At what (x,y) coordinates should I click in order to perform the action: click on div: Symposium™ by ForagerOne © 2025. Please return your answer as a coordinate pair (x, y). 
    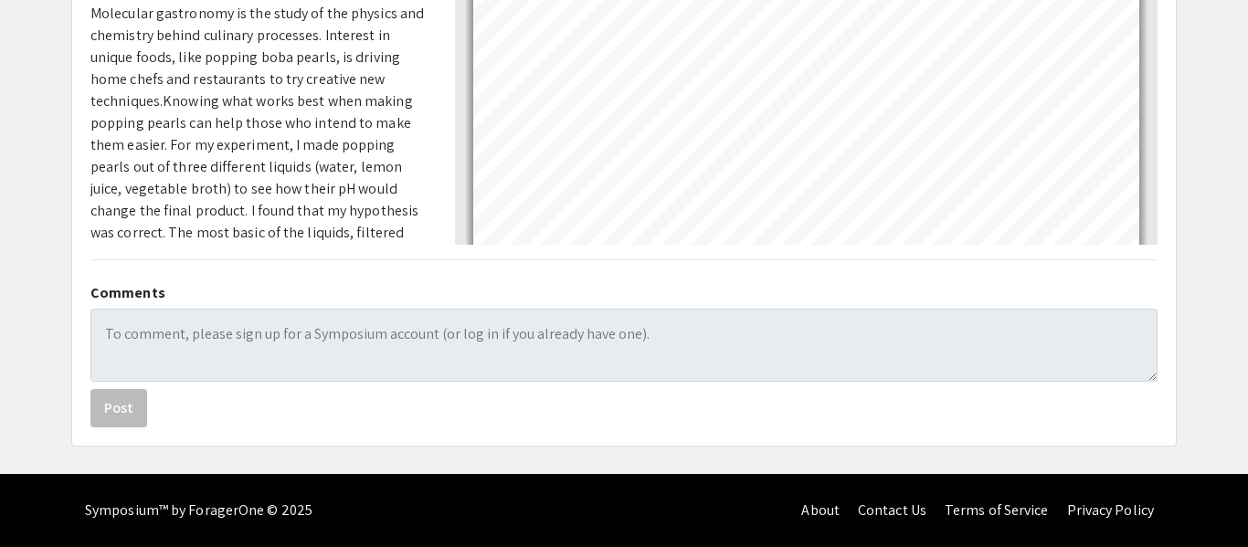
    Looking at the image, I should click on (198, 511).